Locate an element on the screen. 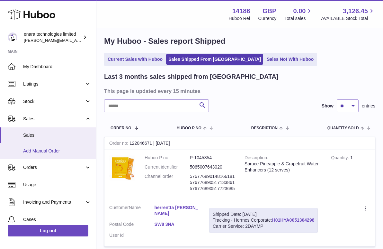  div: Carrier Service: 2DAYMP is located at coordinates (263, 226).